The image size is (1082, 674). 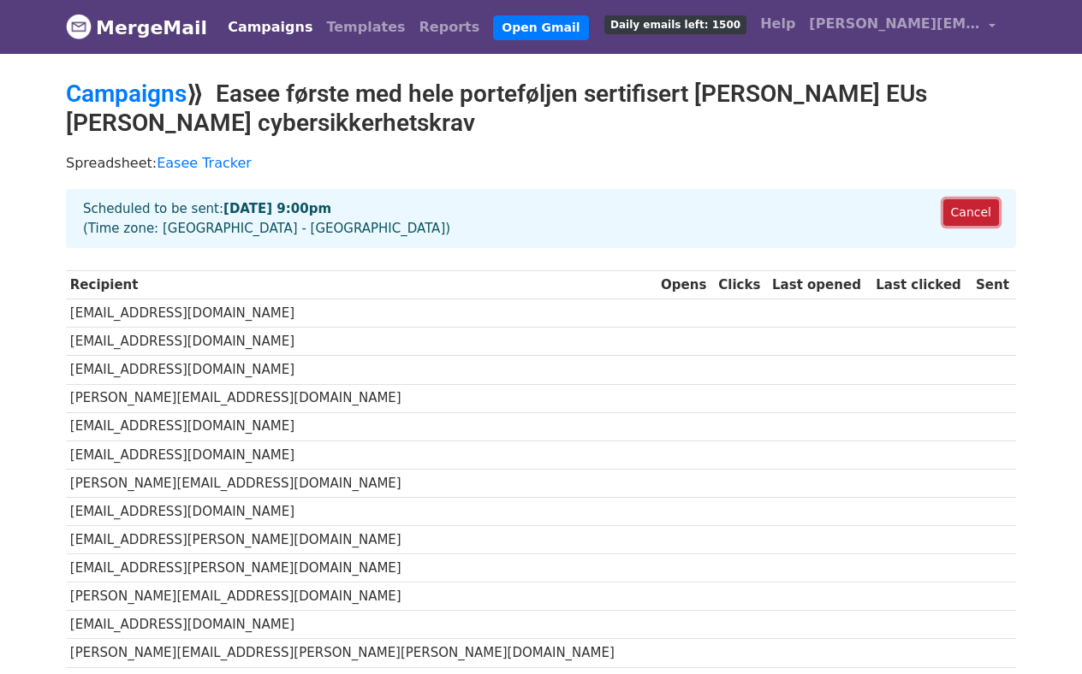 What do you see at coordinates (922, 285) in the screenshot?
I see `th: Last clicked` at bounding box center [922, 285].